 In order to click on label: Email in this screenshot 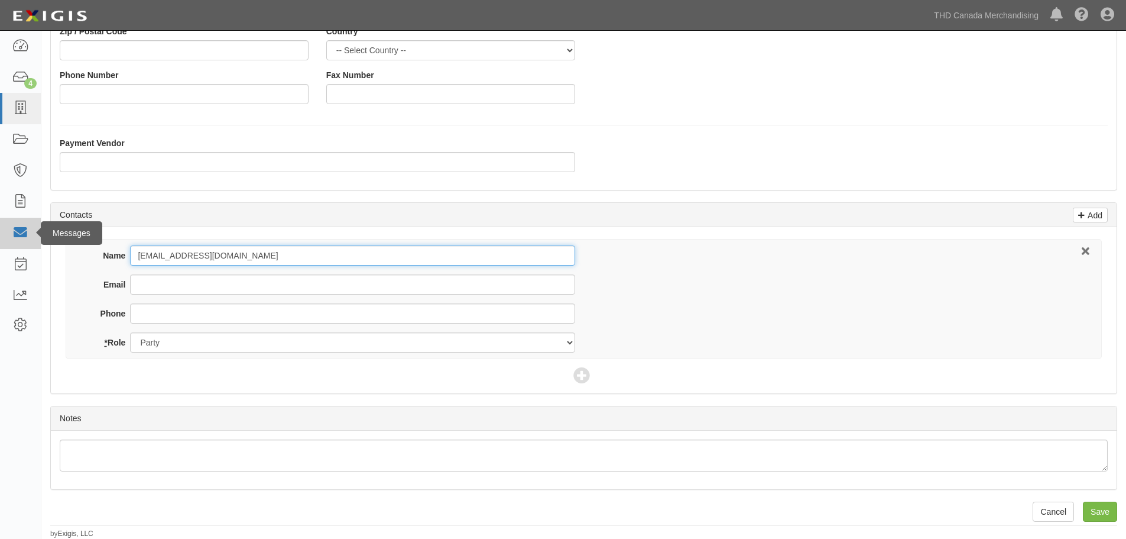, I will do `click(108, 284)`.